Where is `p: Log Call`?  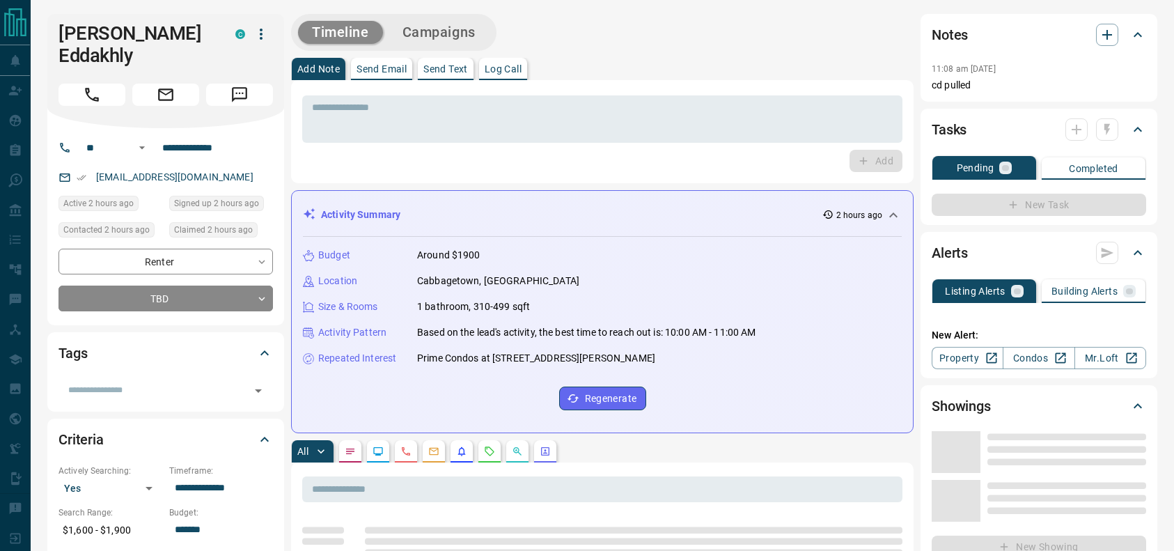
p: Log Call is located at coordinates (503, 69).